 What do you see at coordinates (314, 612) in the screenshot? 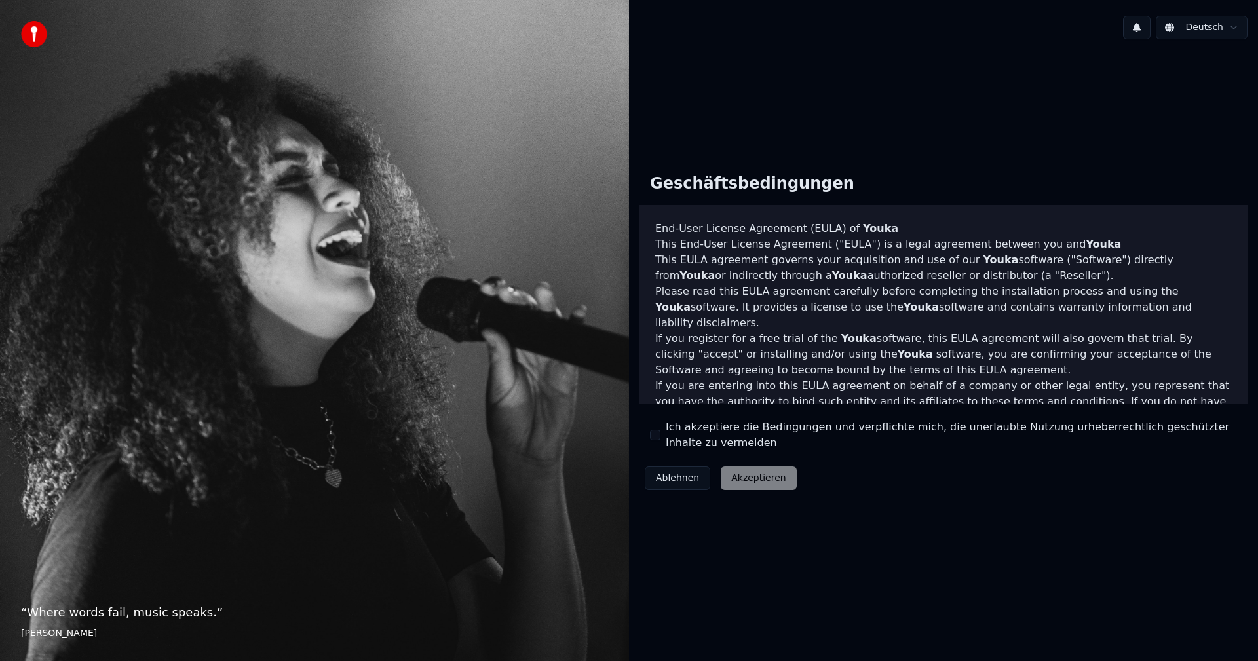
I see `p: “ Where words fail, music speaks. ”` at bounding box center [314, 612].